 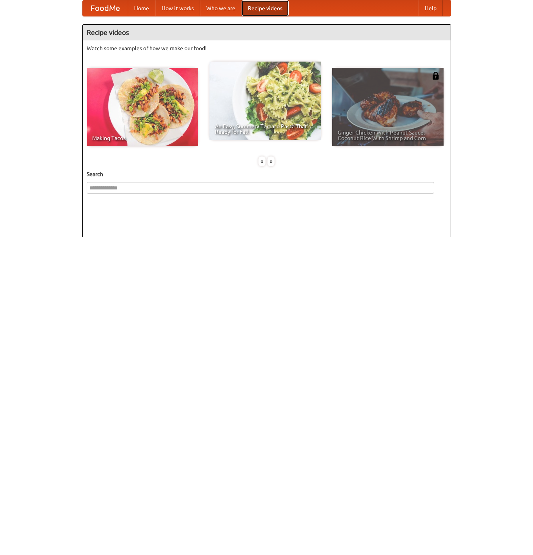 What do you see at coordinates (142, 8) in the screenshot?
I see `a: Home` at bounding box center [142, 8].